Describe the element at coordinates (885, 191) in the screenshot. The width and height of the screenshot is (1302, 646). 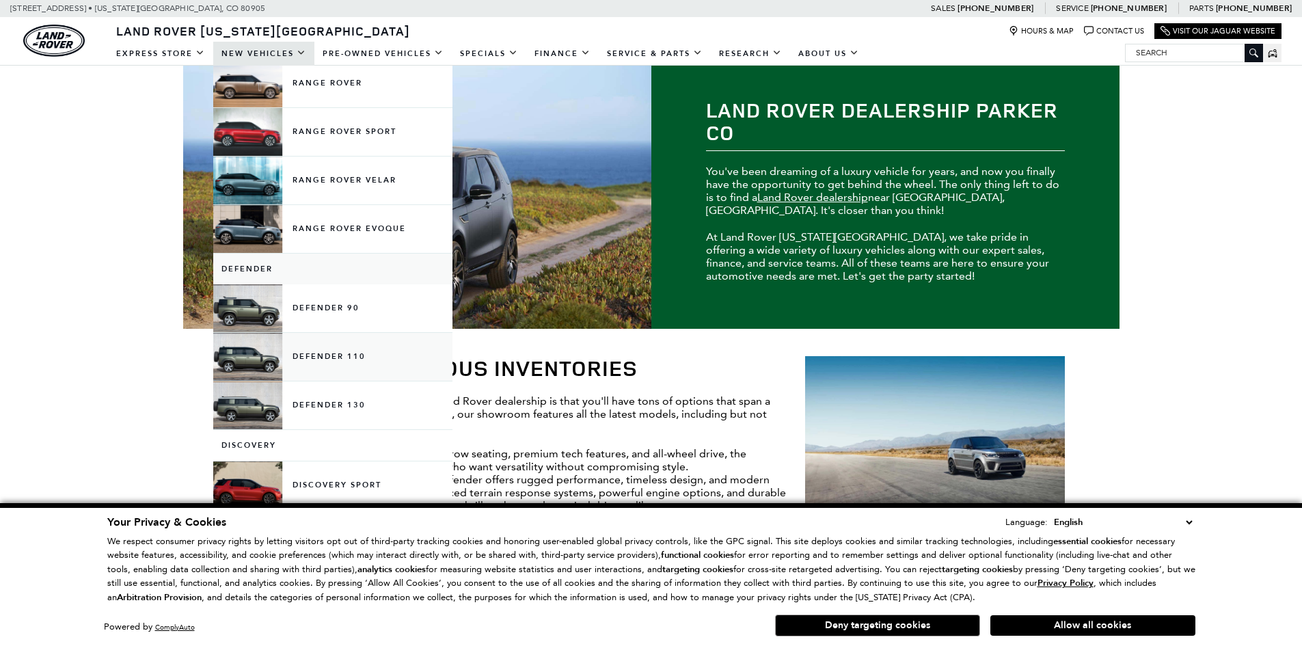
I see `p: You've been dreaming of a luxury vehicle for years, and now you finally have the opportunity to g...` at that location.